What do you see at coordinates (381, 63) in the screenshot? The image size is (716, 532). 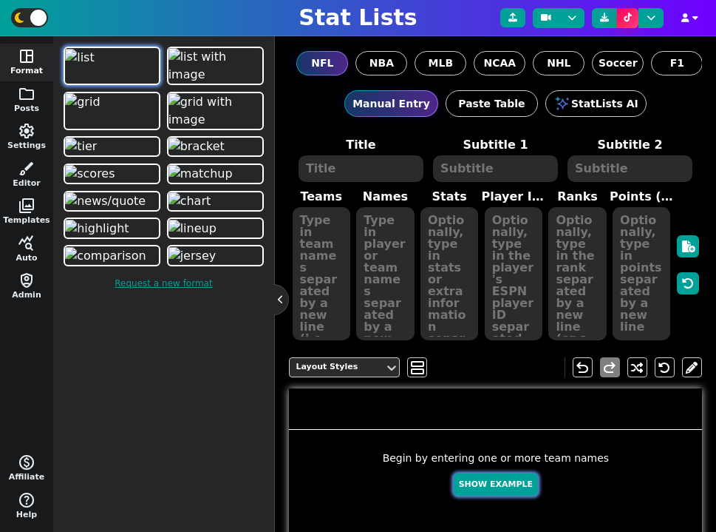 I see `span: NBA` at bounding box center [381, 63].